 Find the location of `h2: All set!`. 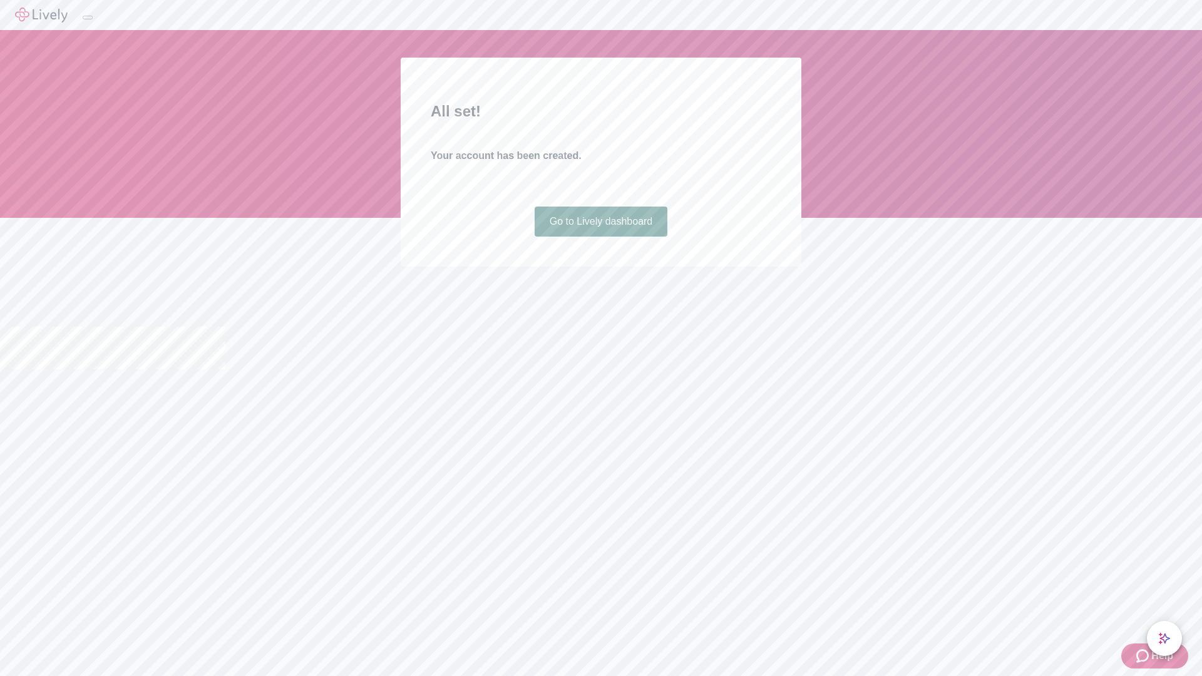

h2: All set! is located at coordinates (601, 111).